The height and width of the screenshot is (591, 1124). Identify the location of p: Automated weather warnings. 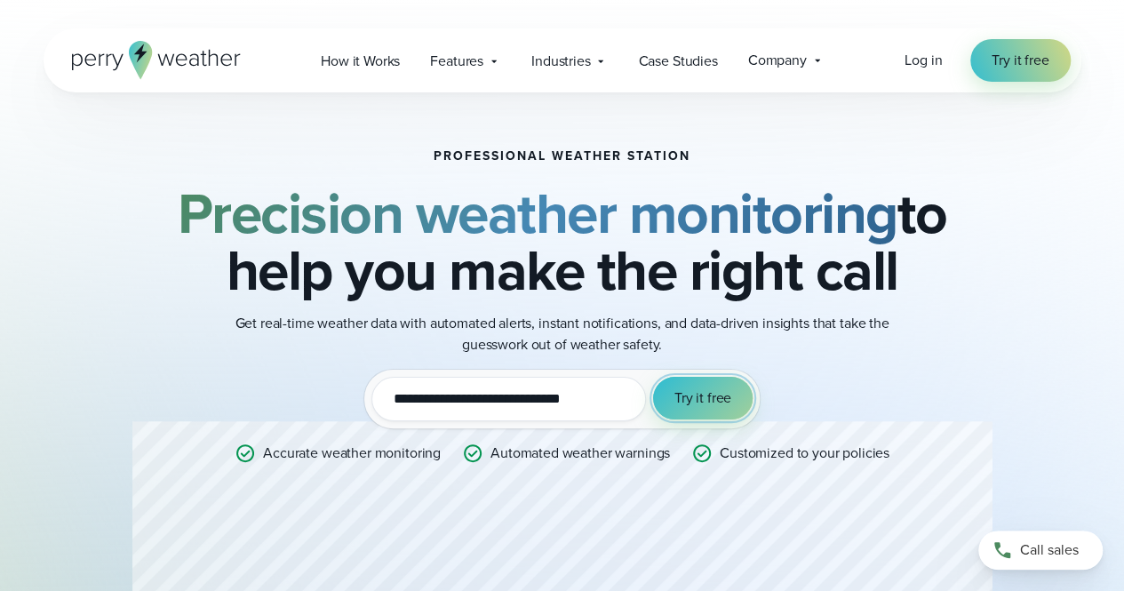
(580, 453).